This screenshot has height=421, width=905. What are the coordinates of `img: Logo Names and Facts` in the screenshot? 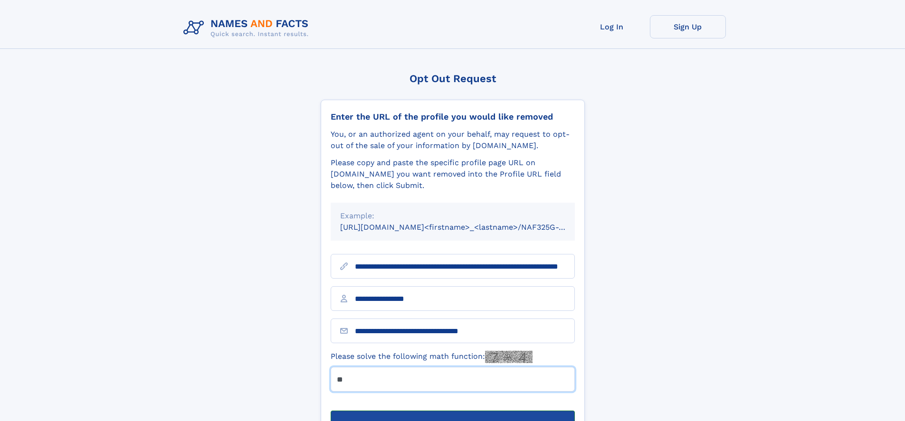 It's located at (248, 28).